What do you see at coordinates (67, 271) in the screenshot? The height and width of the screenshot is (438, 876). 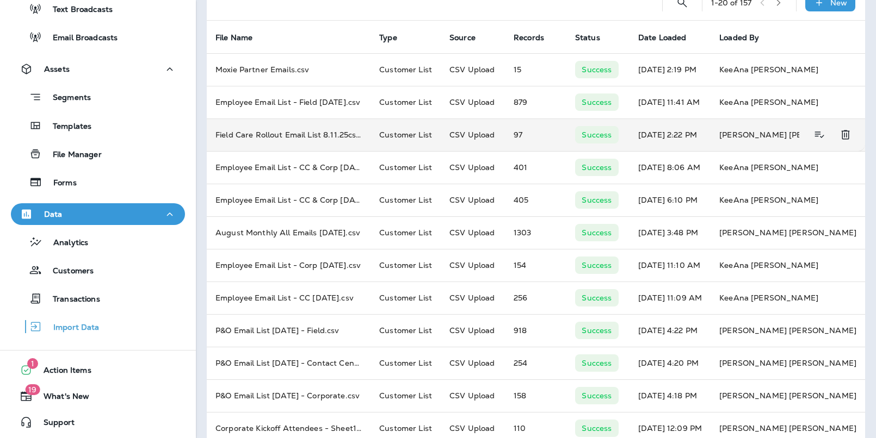 I see `p: Customers` at bounding box center [67, 271].